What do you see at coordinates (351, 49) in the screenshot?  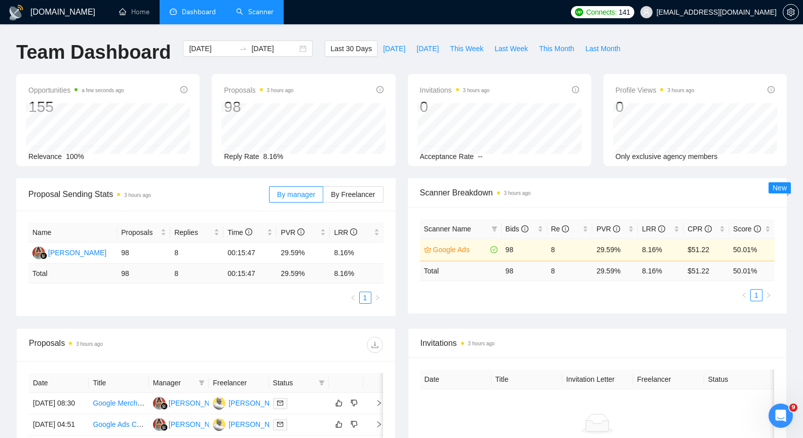 I see `span: Last 30 Days` at bounding box center [351, 49].